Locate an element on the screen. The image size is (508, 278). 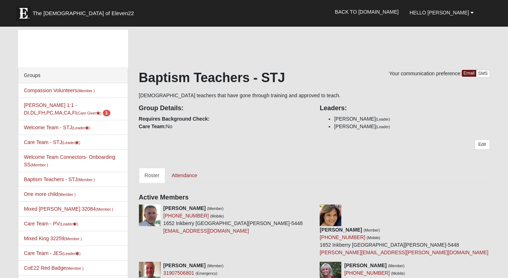
a: Edit is located at coordinates (482, 145).